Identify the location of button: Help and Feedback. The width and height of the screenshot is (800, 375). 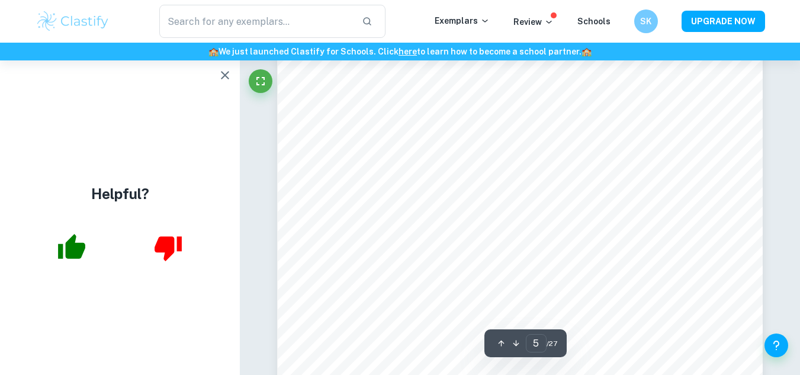
(776, 345).